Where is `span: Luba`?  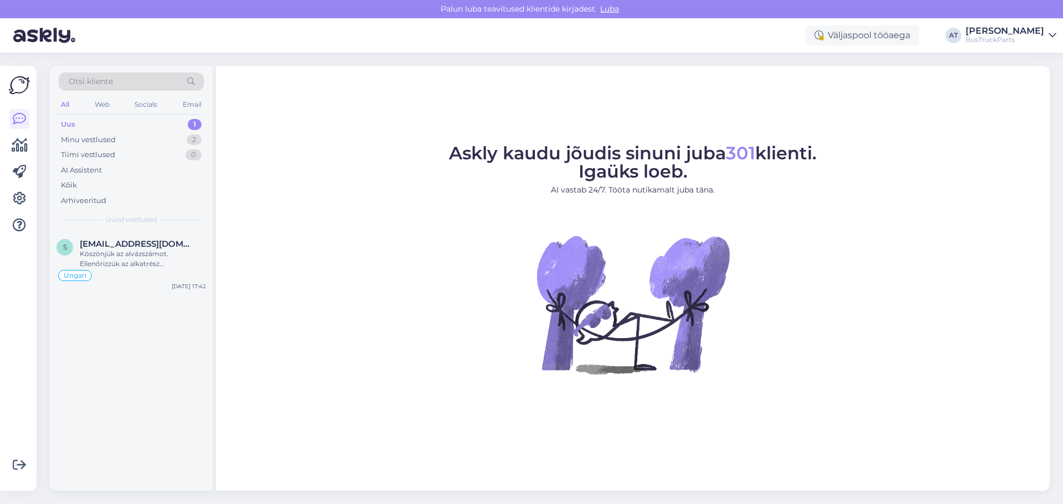
span: Luba is located at coordinates (610, 9).